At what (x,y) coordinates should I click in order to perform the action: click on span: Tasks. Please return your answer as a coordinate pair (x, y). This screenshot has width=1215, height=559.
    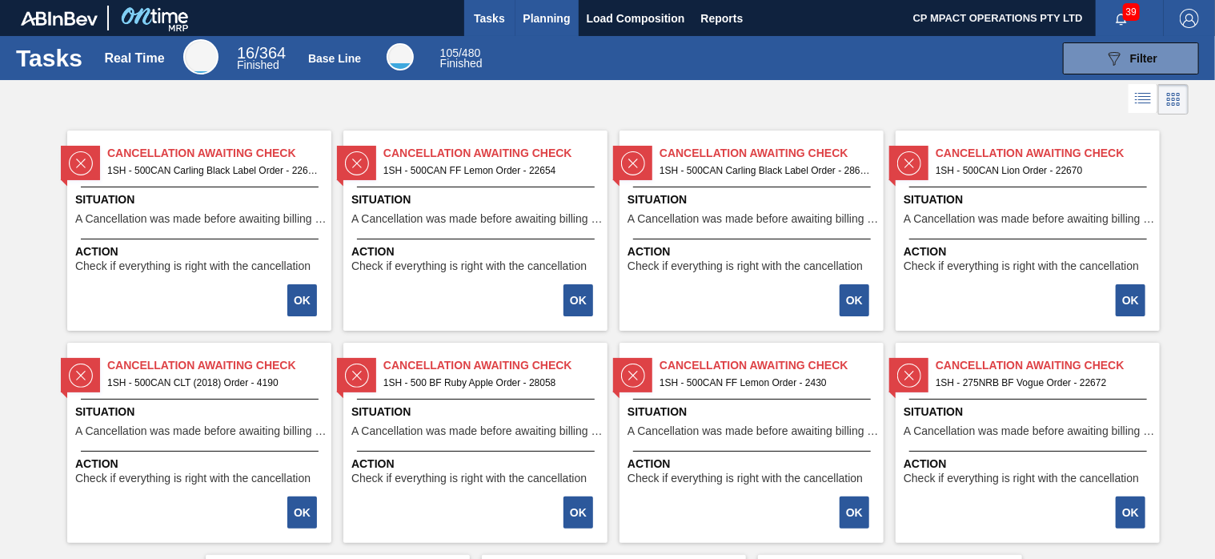
    Looking at the image, I should click on (490, 18).